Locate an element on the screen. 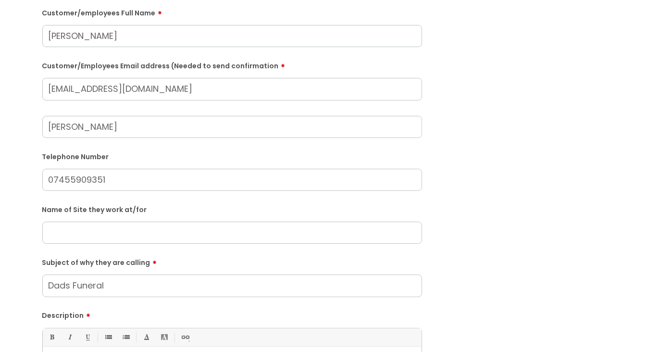 The width and height of the screenshot is (661, 352). input: Email is located at coordinates (232, 89).